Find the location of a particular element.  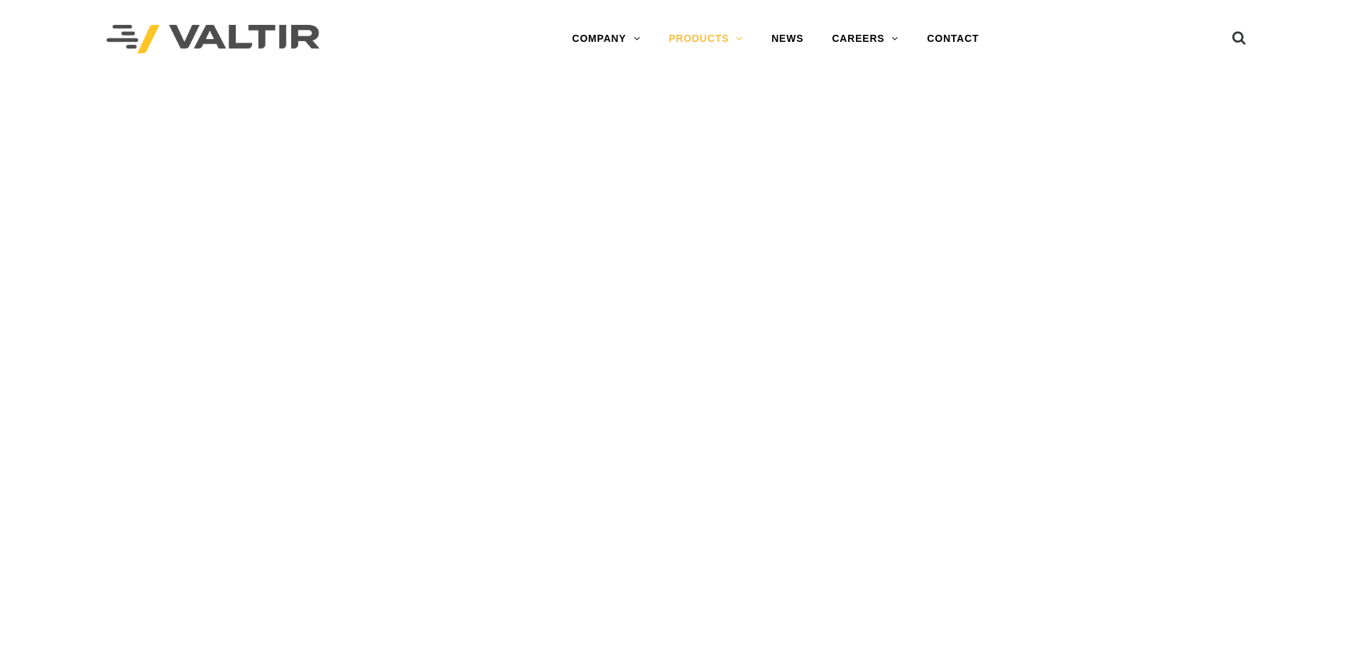

a: PRODUCTS is located at coordinates (705, 39).